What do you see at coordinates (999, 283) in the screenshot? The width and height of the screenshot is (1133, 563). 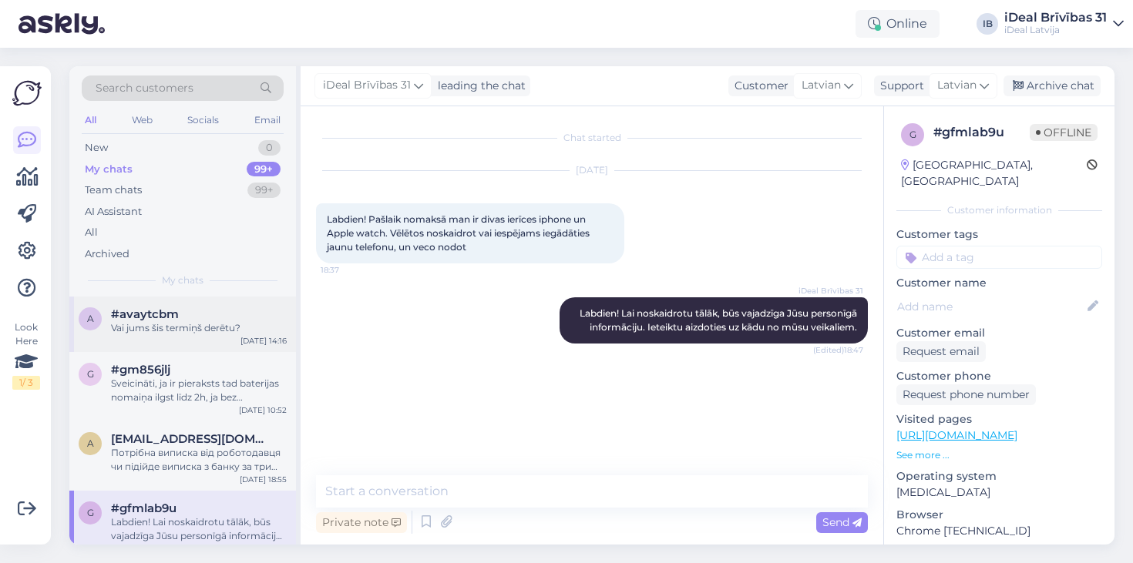 I see `p: Customer name` at bounding box center [999, 283].